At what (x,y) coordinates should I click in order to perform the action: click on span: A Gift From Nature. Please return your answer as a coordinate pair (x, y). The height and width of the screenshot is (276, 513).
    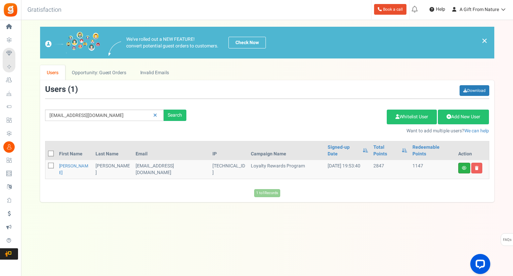
    Looking at the image, I should click on (479, 9).